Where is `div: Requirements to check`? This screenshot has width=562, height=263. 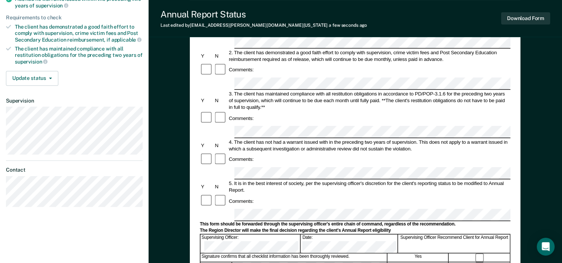
div: Requirements to check is located at coordinates (74, 17).